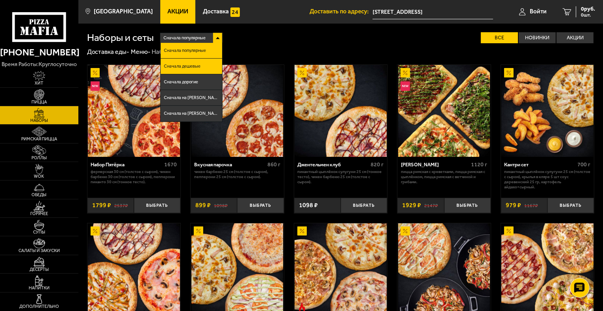 Image resolution: width=603 pixels, height=311 pixels. I want to click on a: АкционныйНовинкаНабор Пятёрка, so click(134, 111).